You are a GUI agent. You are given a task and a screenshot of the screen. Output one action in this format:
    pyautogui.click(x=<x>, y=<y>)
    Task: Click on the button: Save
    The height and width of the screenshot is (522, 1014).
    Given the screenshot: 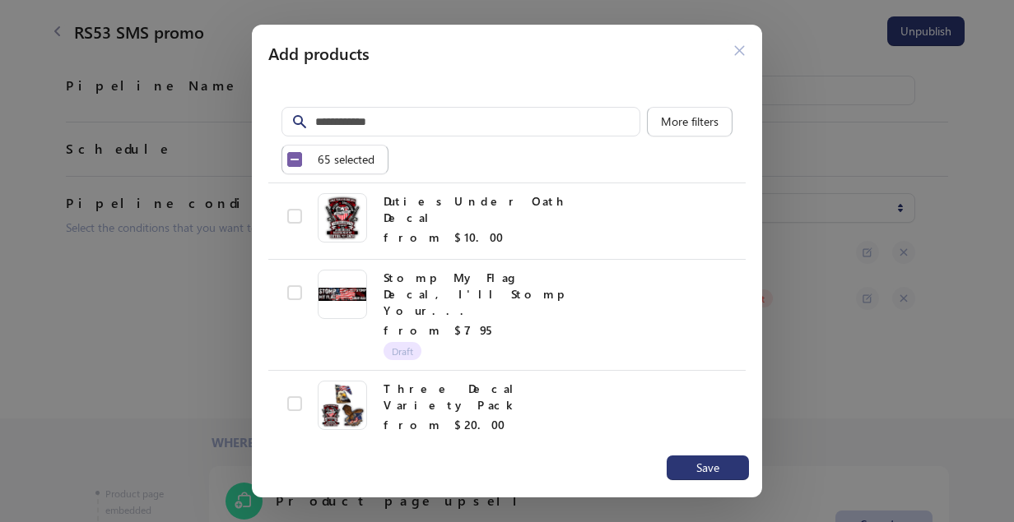 What is the action you would take?
    pyautogui.click(x=708, y=468)
    